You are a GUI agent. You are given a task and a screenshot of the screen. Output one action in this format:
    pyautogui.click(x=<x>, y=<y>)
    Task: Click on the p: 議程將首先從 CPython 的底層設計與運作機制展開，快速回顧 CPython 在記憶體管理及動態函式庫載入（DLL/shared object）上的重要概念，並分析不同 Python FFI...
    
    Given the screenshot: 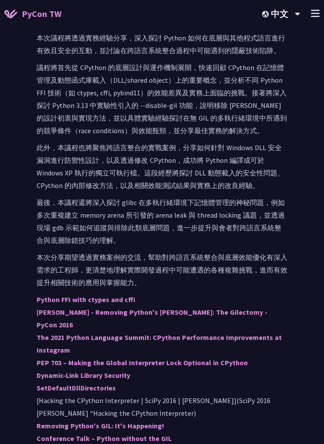 What is the action you would take?
    pyautogui.click(x=162, y=99)
    